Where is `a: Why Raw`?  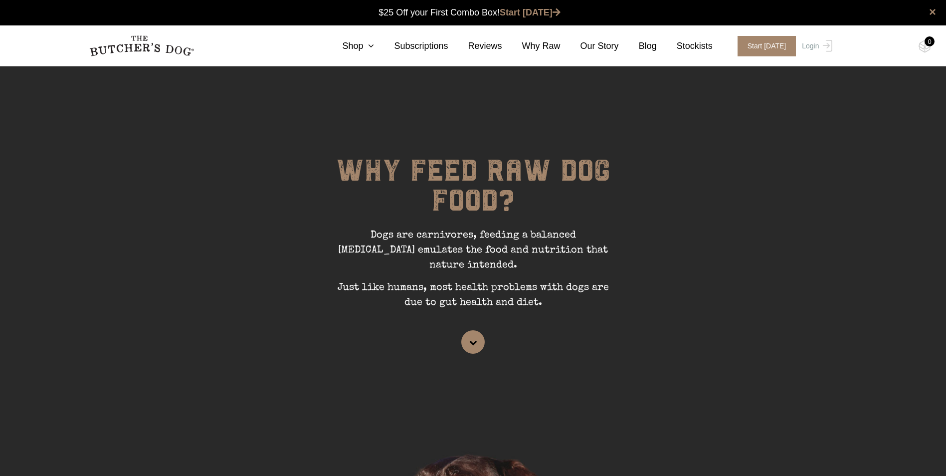
a: Why Raw is located at coordinates (531, 46).